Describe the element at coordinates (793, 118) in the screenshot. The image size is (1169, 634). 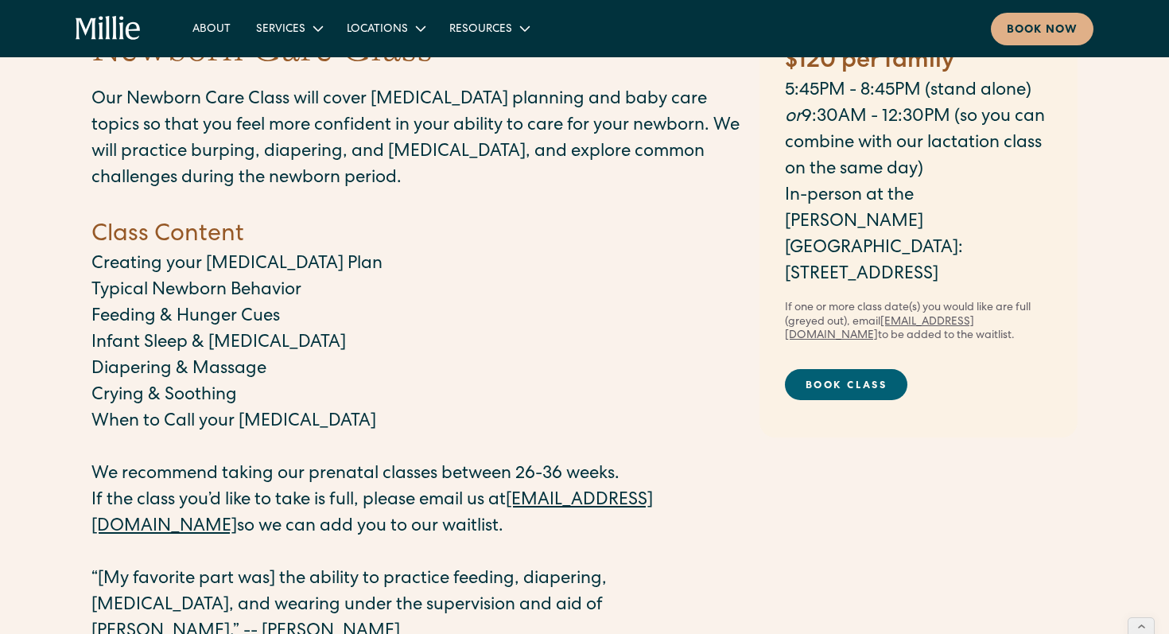
I see `em: or` at that location.